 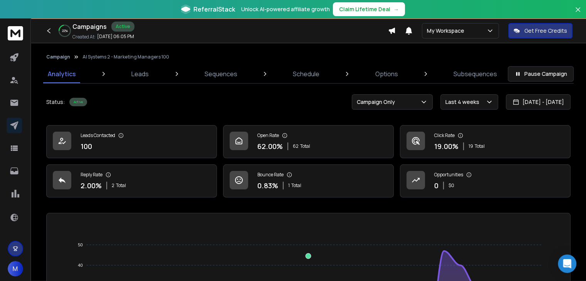 What do you see at coordinates (15, 269) in the screenshot?
I see `span: M` at bounding box center [15, 269].